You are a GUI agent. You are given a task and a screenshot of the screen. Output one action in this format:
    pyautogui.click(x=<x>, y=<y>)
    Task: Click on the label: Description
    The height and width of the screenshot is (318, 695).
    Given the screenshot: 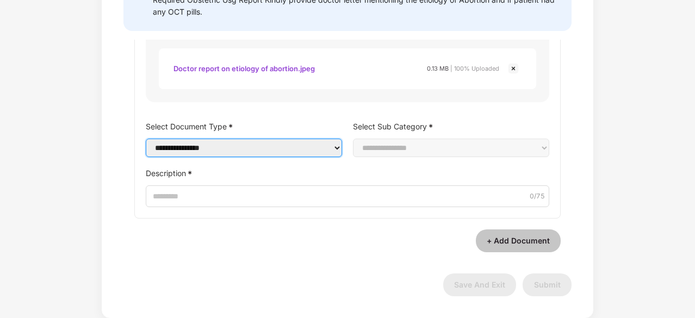 What is the action you would take?
    pyautogui.click(x=347, y=173)
    